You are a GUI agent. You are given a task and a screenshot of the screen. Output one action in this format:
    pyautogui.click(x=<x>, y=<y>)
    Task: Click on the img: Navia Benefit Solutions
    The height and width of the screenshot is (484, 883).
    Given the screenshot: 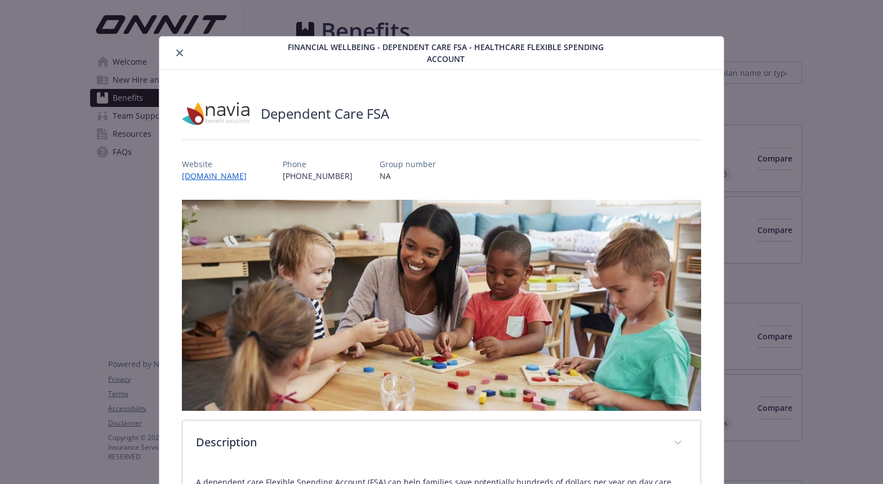 What is the action you would take?
    pyautogui.click(x=216, y=114)
    